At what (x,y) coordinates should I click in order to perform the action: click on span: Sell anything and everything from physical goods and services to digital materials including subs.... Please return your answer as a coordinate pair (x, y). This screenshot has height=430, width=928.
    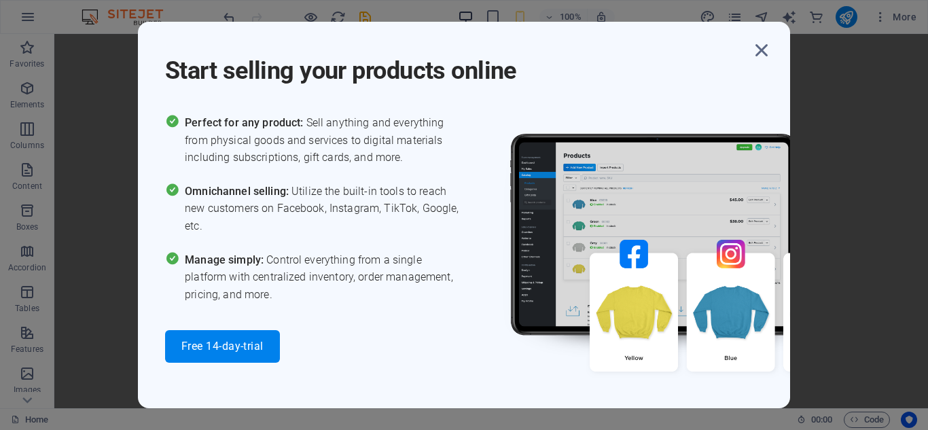
    Looking at the image, I should click on (324, 140).